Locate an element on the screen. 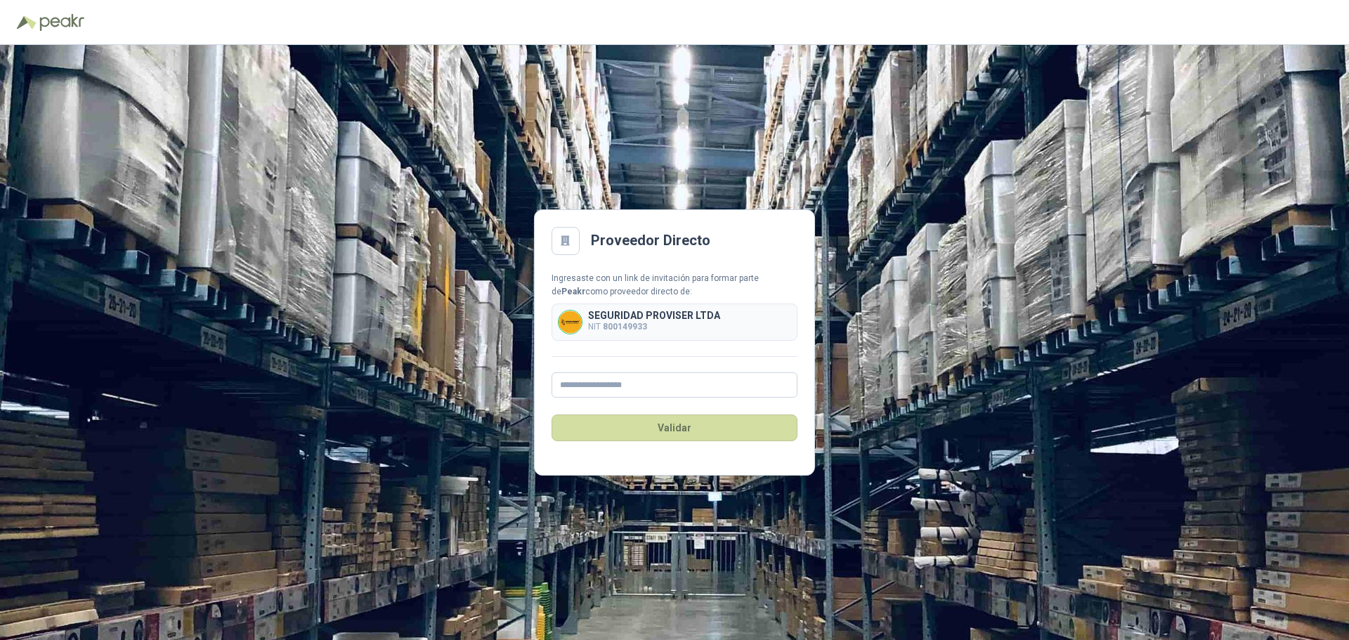 This screenshot has height=640, width=1349. button: Validar is located at coordinates (675, 428).